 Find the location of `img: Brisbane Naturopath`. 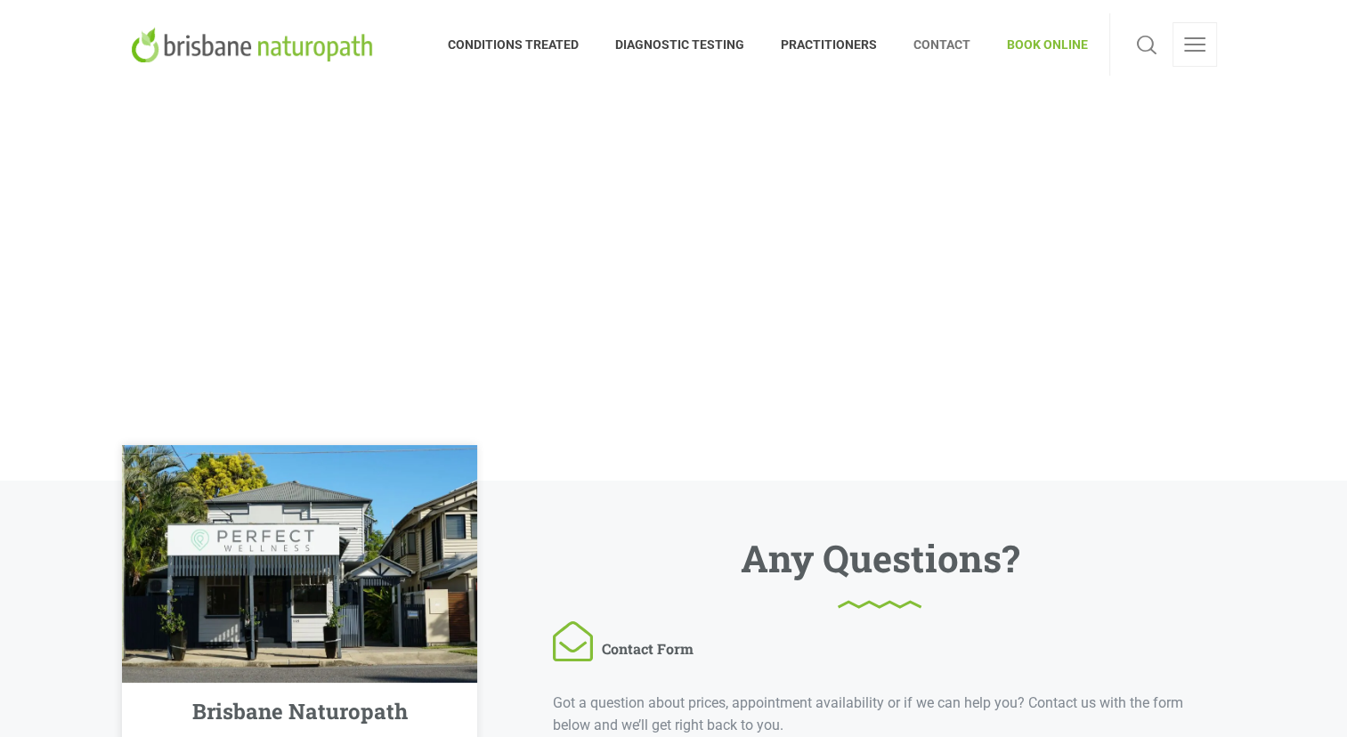

img: Brisbane Naturopath is located at coordinates (255, 45).